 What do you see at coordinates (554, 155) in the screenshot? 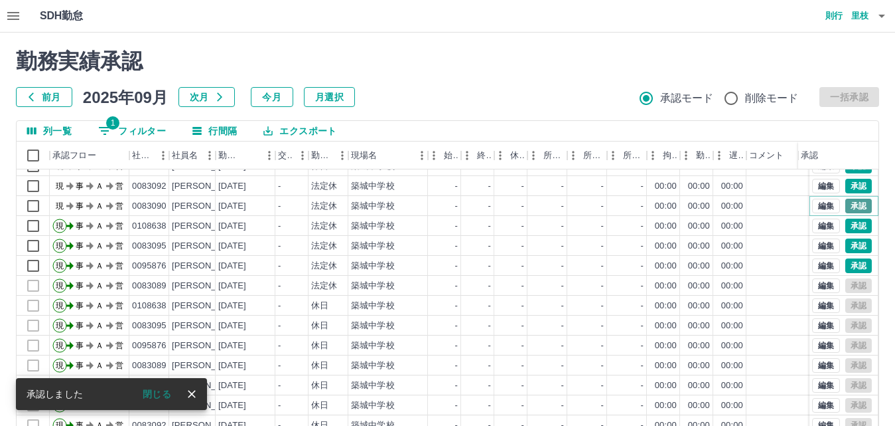
I see `div: 所定開始` at bounding box center [554, 155].